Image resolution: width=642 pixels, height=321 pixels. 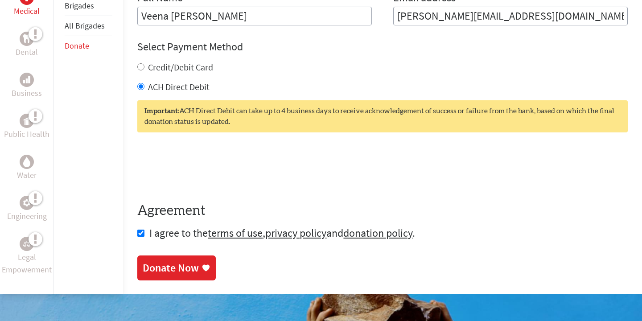 I want to click on div: Business, so click(x=27, y=80).